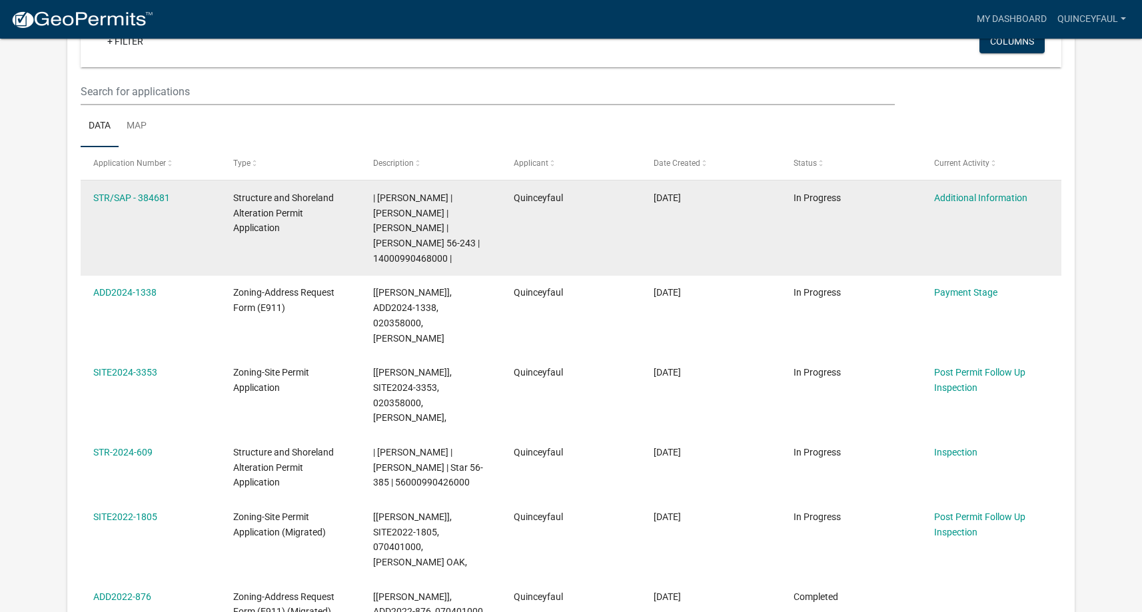 This screenshot has width=1142, height=612. What do you see at coordinates (851, 163) in the screenshot?
I see `datatable-header-cell: Status` at bounding box center [851, 163].